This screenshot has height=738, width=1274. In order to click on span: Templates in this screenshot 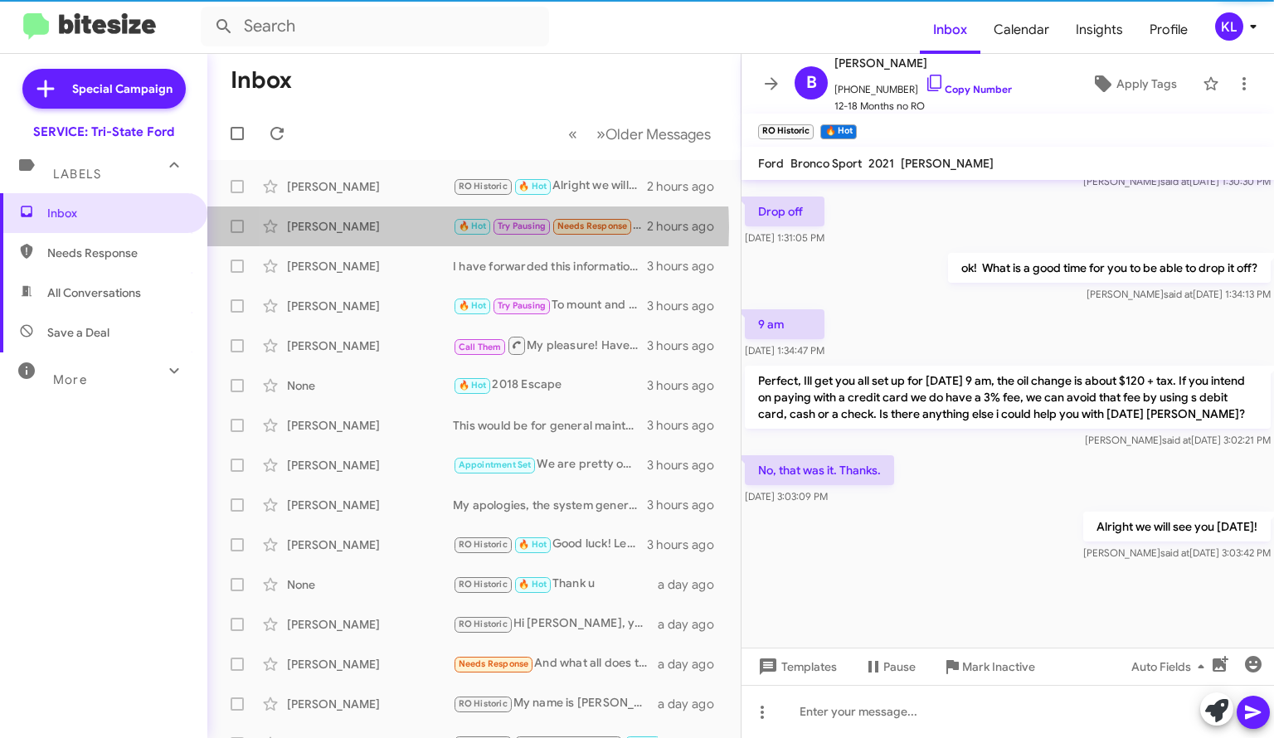, I will do `click(796, 667)`.